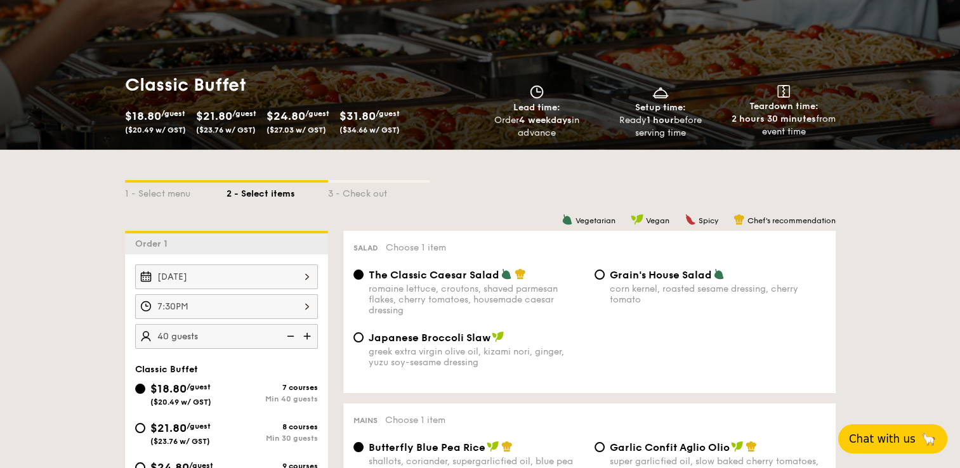 This screenshot has height=468, width=960. What do you see at coordinates (430, 338) in the screenshot?
I see `span: Japanese Broccoli Slaw` at bounding box center [430, 338].